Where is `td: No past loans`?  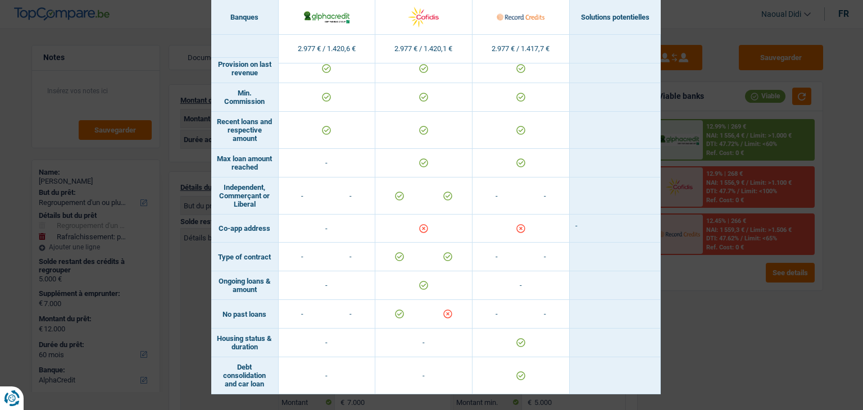 td: No past loans is located at coordinates (245, 314).